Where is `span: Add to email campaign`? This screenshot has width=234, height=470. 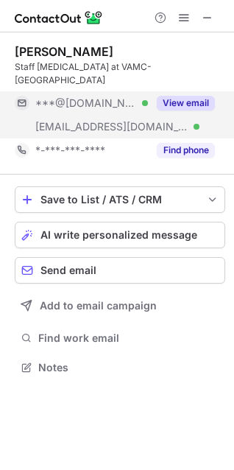 span: Add to email campaign is located at coordinates (98, 306).